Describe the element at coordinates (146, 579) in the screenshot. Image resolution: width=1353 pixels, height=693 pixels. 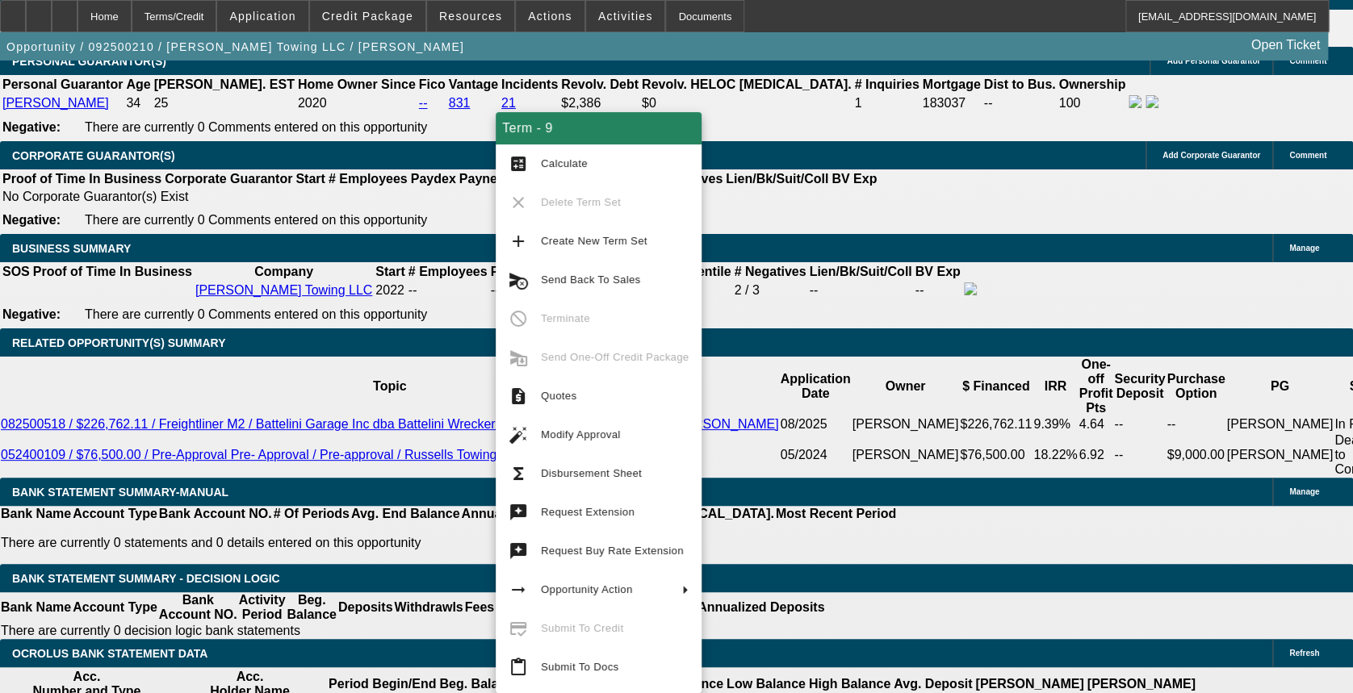
I see `span: Bank Statement Summary - Decision Logic` at that location.